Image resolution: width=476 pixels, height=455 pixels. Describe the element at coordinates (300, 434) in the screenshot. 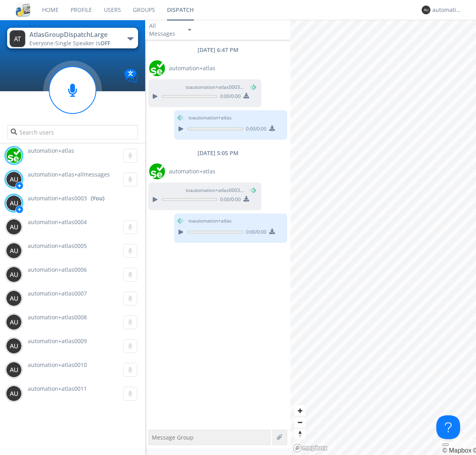

I see `span: Reset bearing to north` at that location.